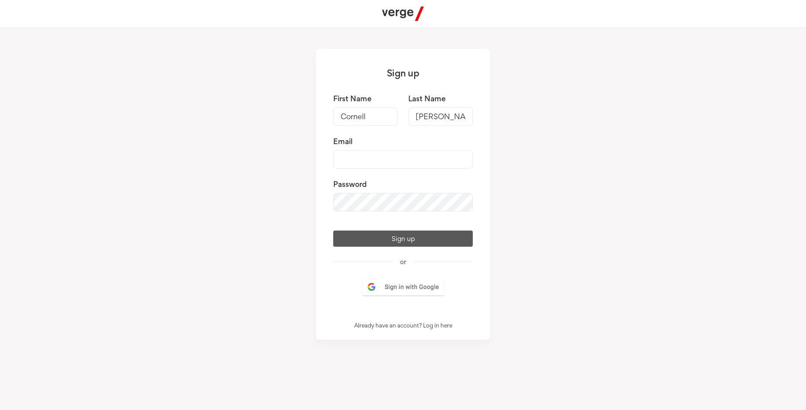  Describe the element at coordinates (366, 99) in the screenshot. I see `label: First Name` at that location.